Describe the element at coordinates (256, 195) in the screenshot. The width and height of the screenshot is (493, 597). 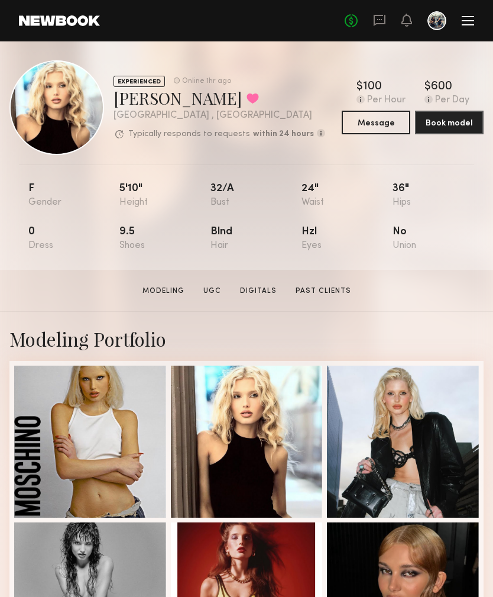
I see `div: 32/a` at that location.